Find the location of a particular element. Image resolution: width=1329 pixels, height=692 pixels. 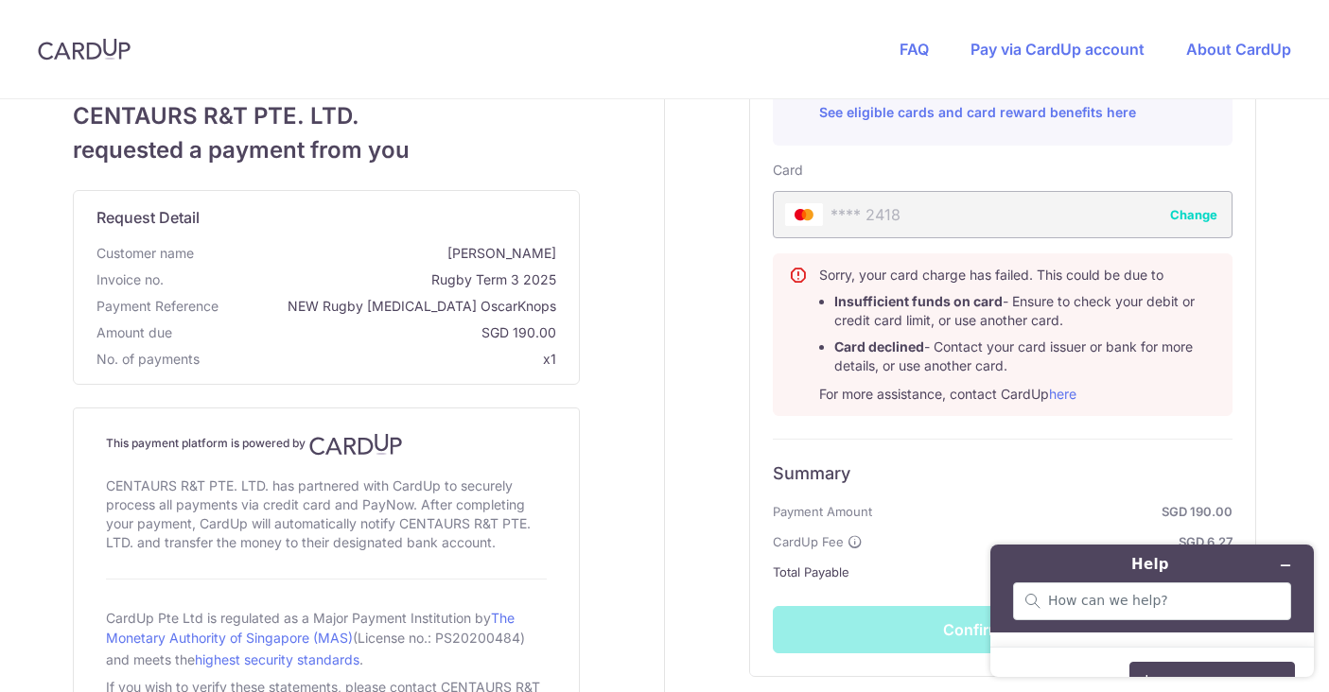

button: Change is located at coordinates (1193, 215).